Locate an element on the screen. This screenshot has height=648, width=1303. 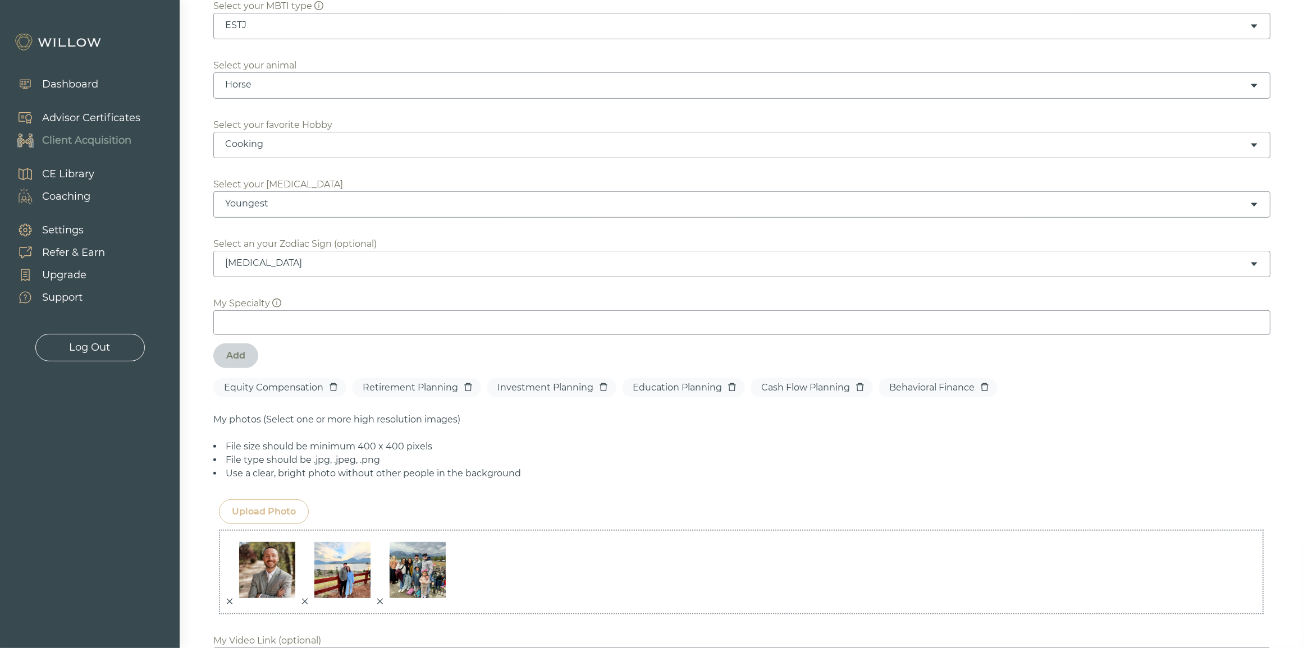
a: Coaching is located at coordinates (50, 196).